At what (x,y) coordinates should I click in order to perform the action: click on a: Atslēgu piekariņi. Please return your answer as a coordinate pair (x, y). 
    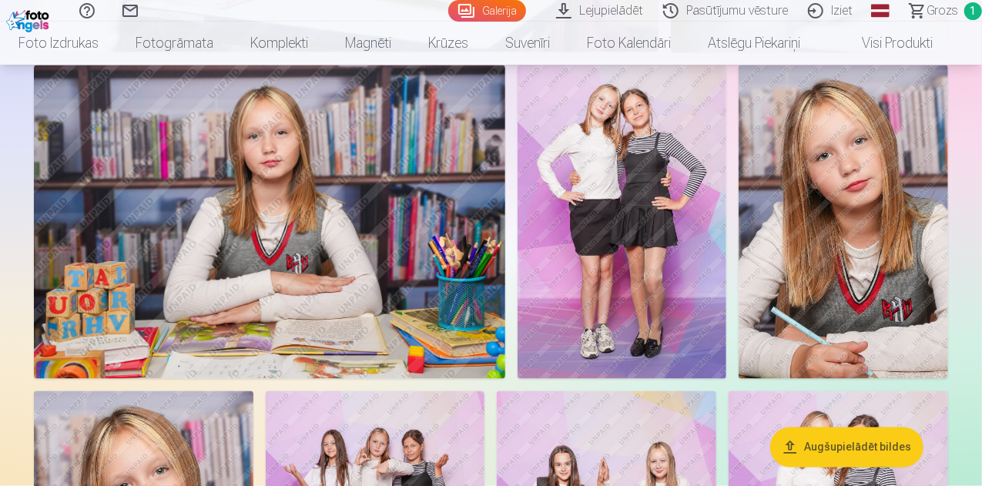
    Looking at the image, I should click on (754, 43).